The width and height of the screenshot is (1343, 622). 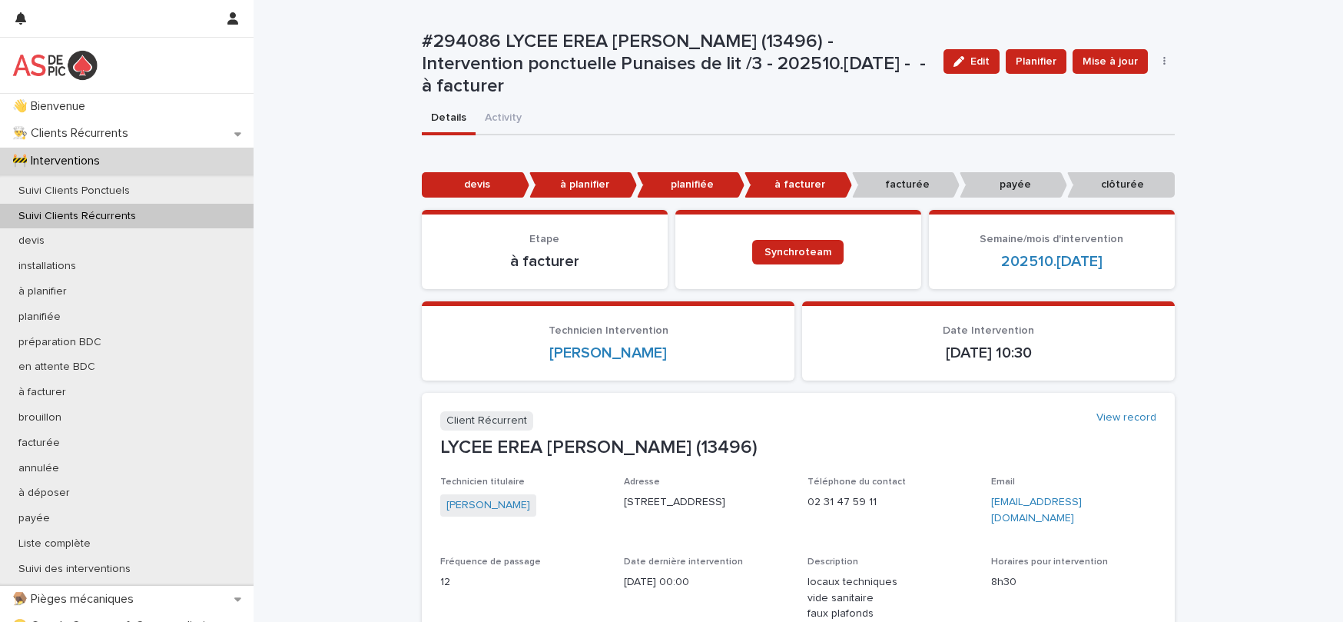 What do you see at coordinates (486, 420) in the screenshot?
I see `p: Client Récurrent` at bounding box center [486, 420].